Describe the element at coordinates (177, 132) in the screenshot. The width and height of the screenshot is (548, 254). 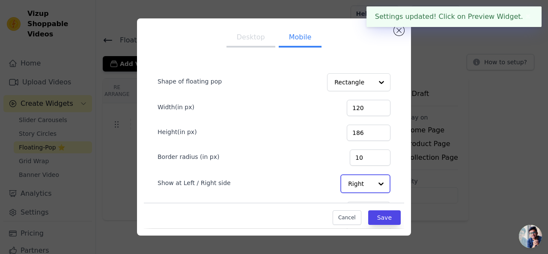
I see `label: Height(in px)` at that location.